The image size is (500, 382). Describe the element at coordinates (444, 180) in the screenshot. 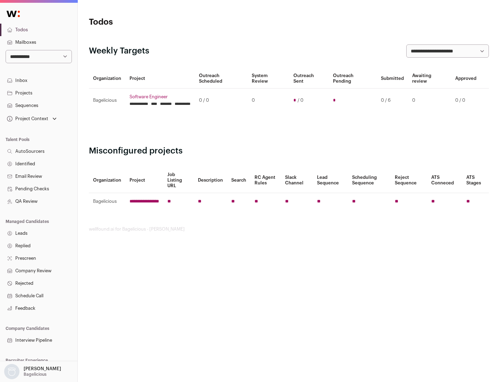

I see `th: ATS Conneced` at that location.